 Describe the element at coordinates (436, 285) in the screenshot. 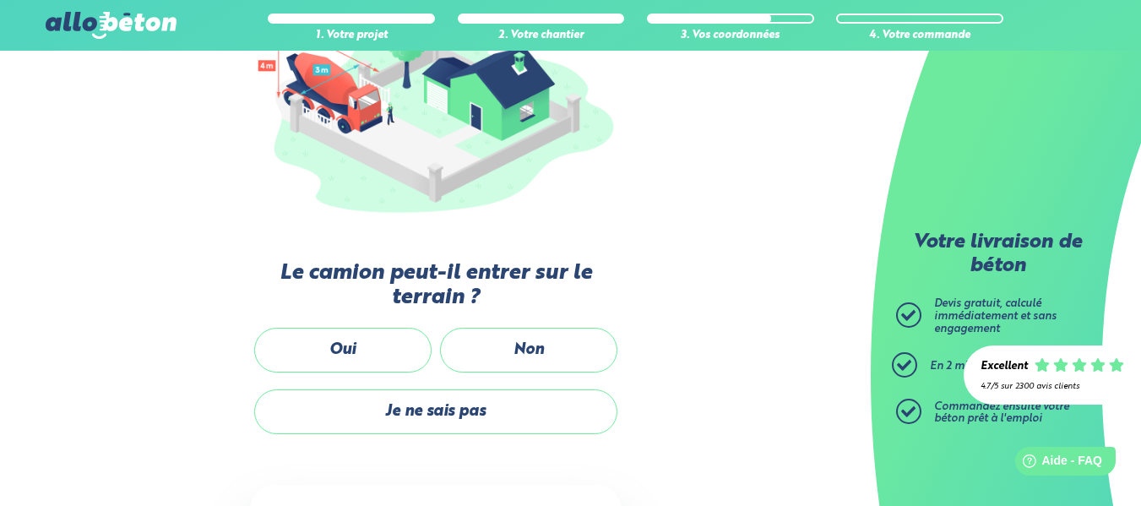

I see `label: Le camion peut-il entrer sur le terrain ?` at that location.